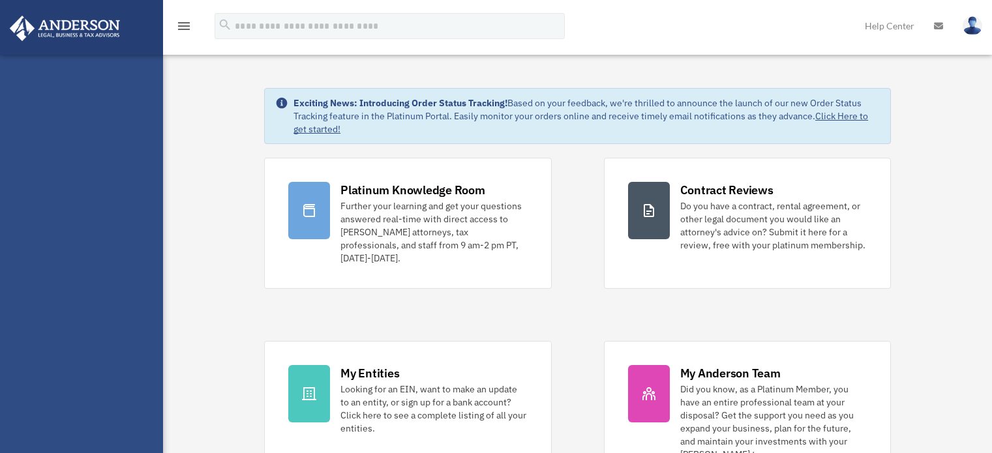 This screenshot has height=453, width=992. What do you see at coordinates (184, 26) in the screenshot?
I see `i: menu` at bounding box center [184, 26].